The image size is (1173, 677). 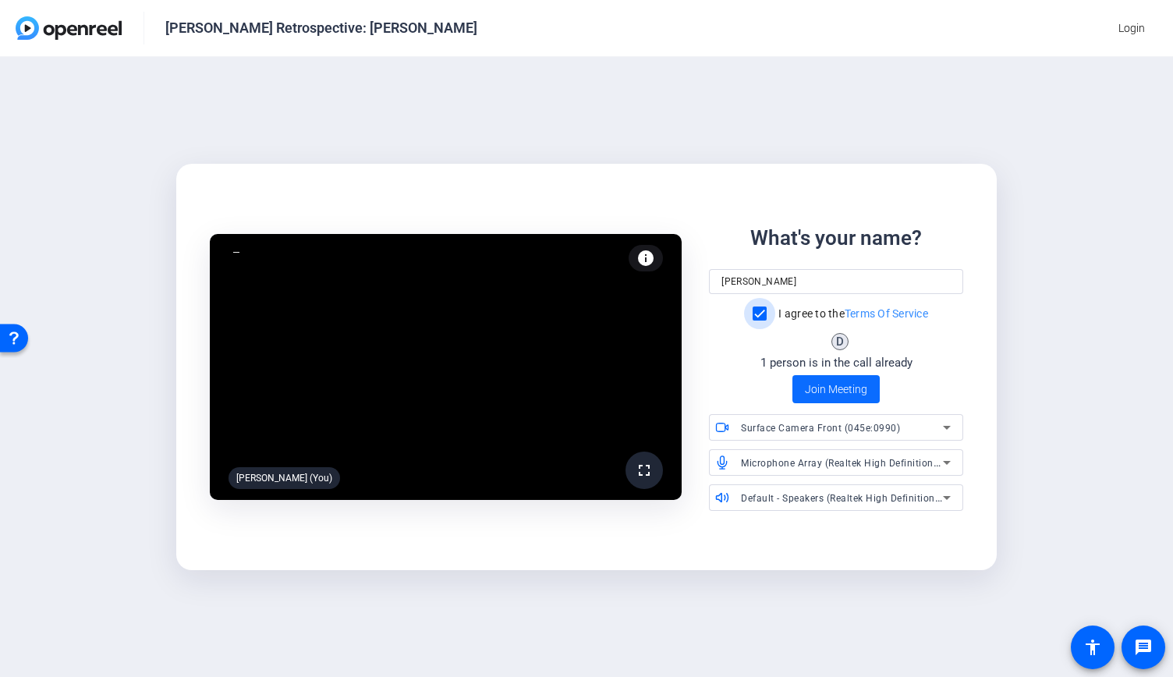 I want to click on mat-icon: info, so click(x=646, y=258).